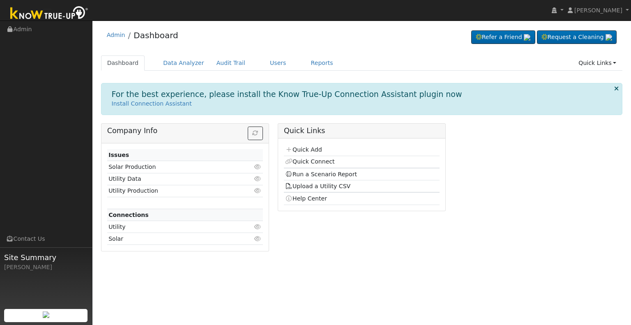 This screenshot has width=631, height=325. I want to click on img: Know True-Up, so click(49, 14).